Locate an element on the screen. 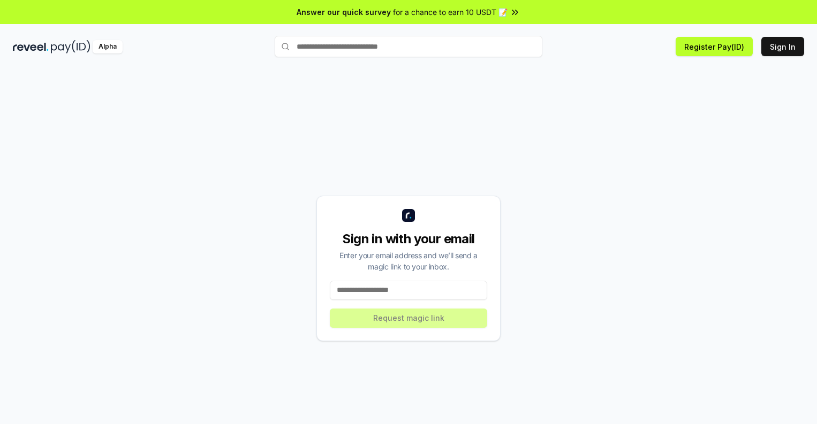  button: Sign In is located at coordinates (782, 47).